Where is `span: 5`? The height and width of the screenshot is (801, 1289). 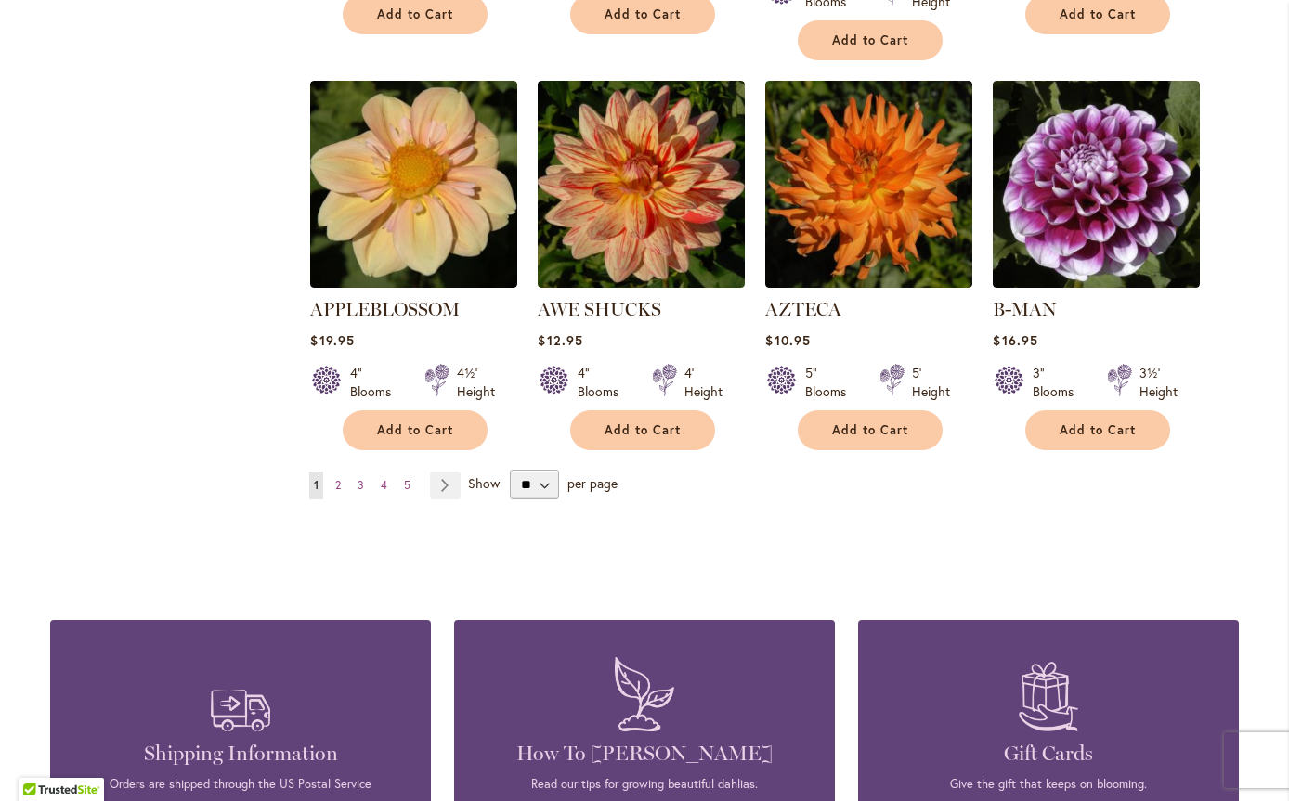
span: 5 is located at coordinates (407, 485).